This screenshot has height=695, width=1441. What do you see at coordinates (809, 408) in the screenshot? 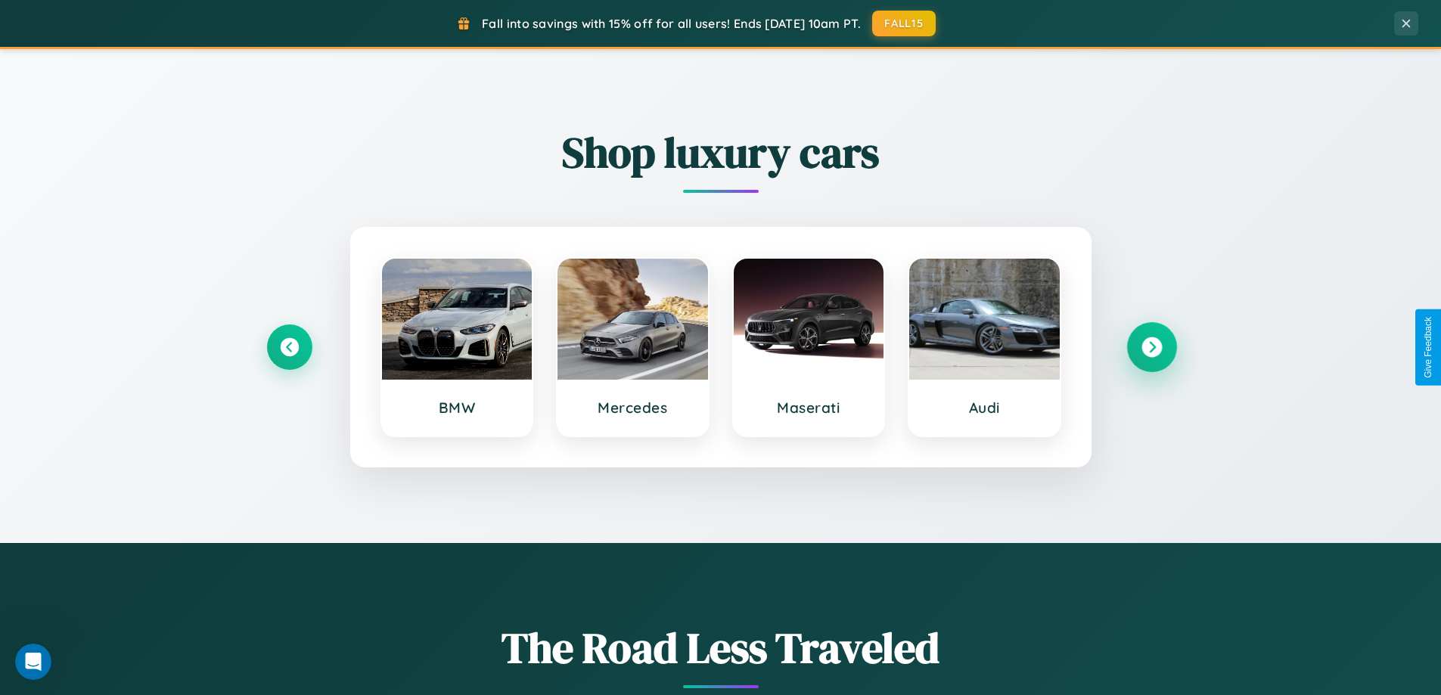
I see `h3: Maserati` at bounding box center [809, 408].